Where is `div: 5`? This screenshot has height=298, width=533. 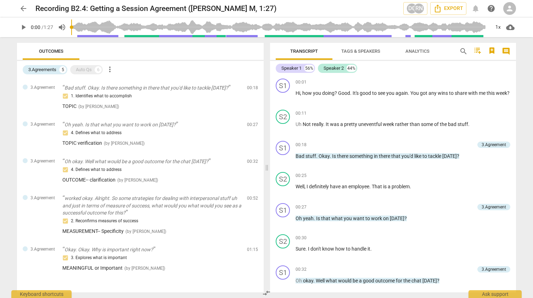 div: 5 is located at coordinates (63, 70).